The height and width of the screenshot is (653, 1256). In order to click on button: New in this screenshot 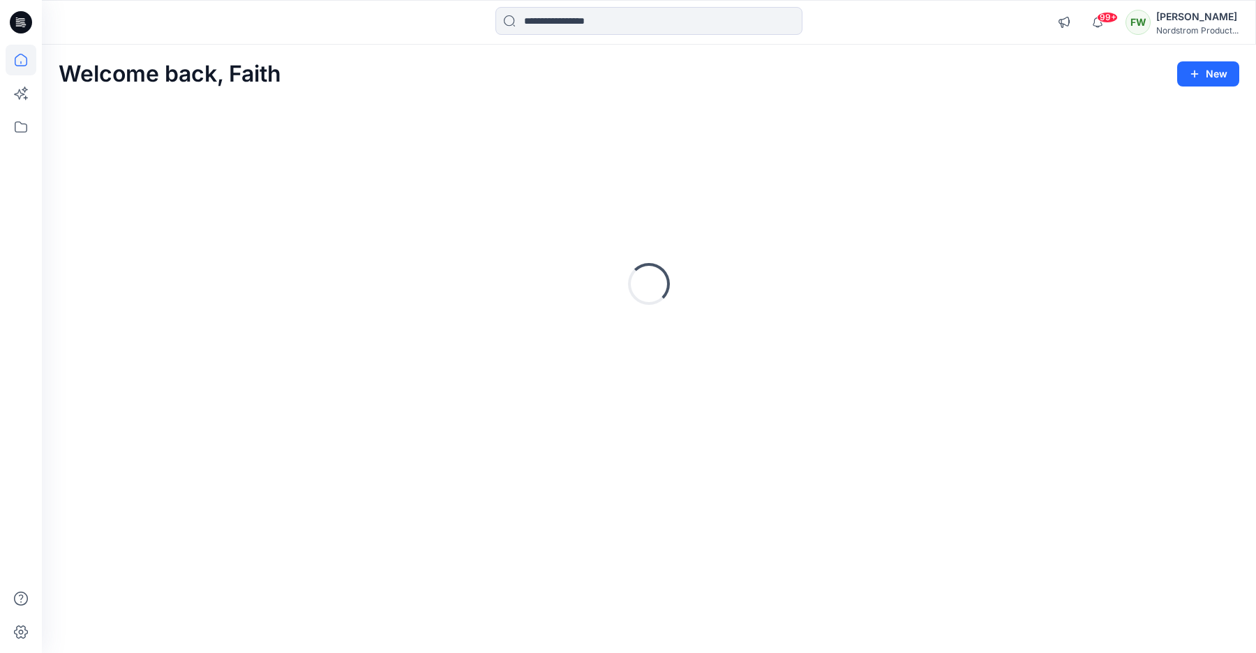, I will do `click(1208, 74)`.